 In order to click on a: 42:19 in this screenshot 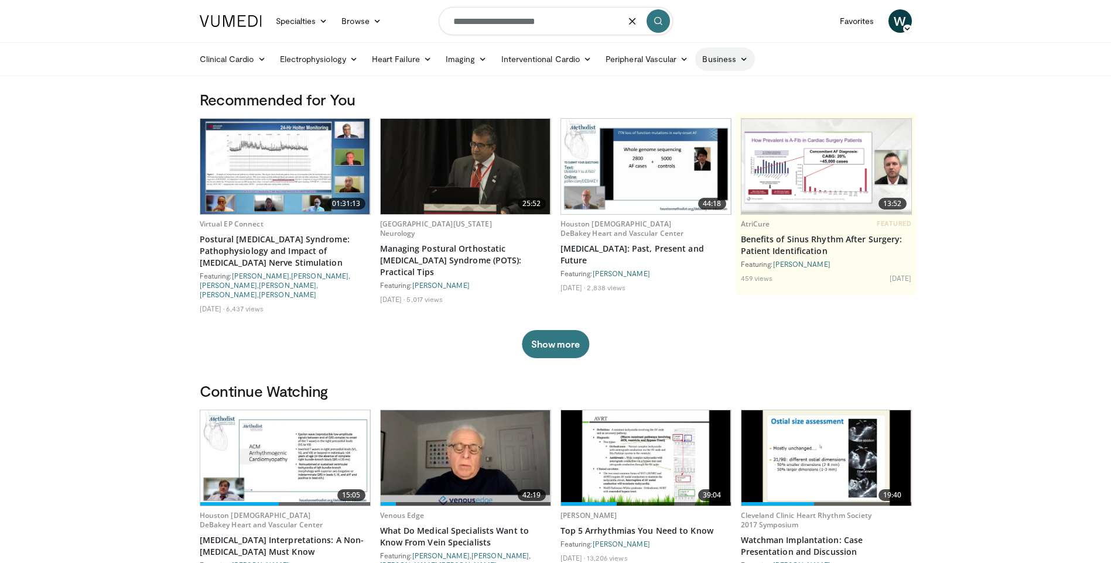, I will do `click(466, 458)`.